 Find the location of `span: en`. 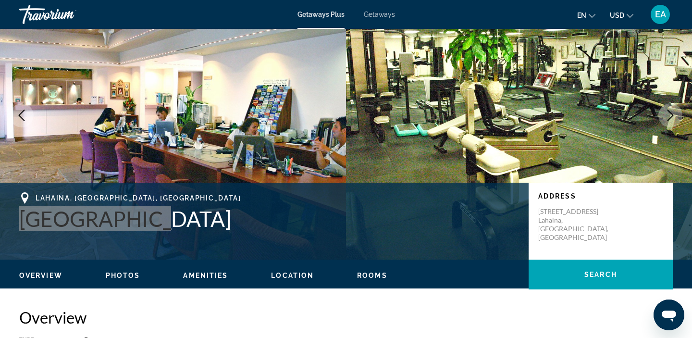

span: en is located at coordinates (582, 15).